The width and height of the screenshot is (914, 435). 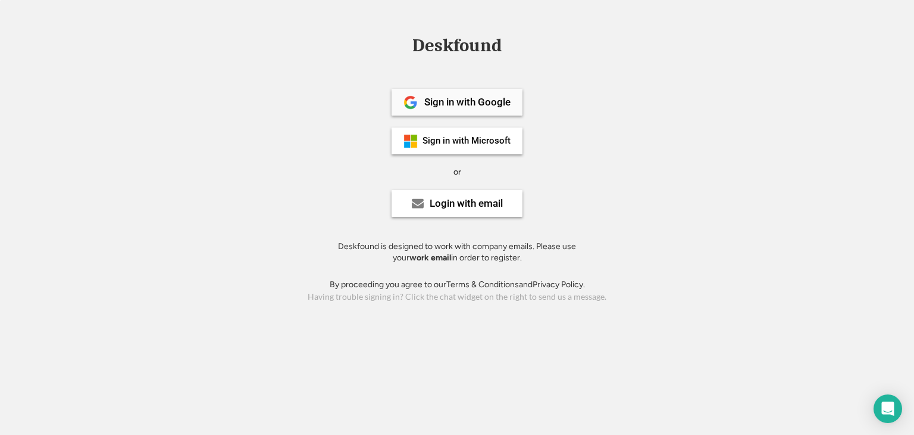 What do you see at coordinates (483, 284) in the screenshot?
I see `a: Terms & Conditions` at bounding box center [483, 284].